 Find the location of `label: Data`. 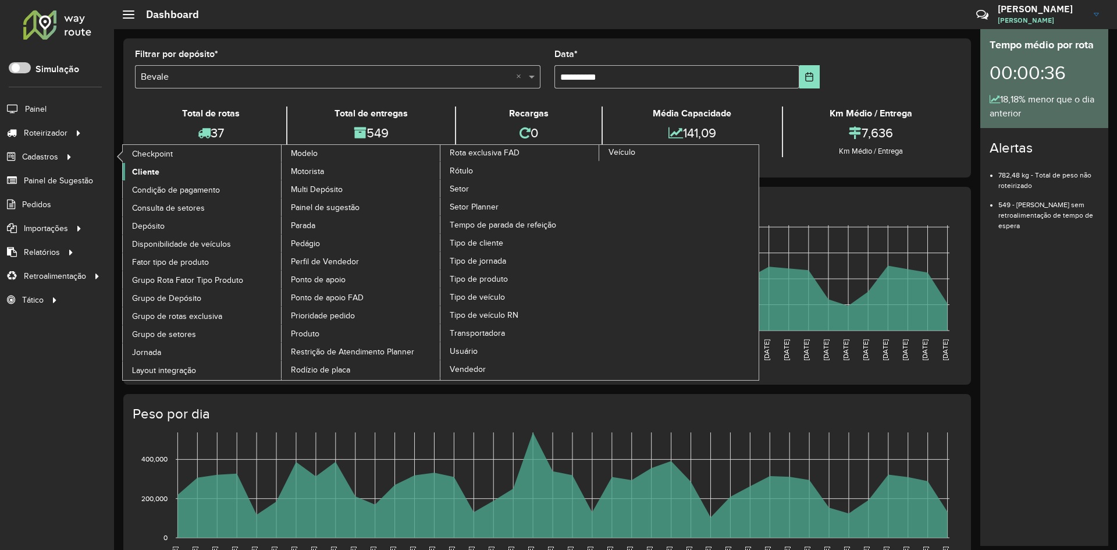

label: Data is located at coordinates (566, 54).